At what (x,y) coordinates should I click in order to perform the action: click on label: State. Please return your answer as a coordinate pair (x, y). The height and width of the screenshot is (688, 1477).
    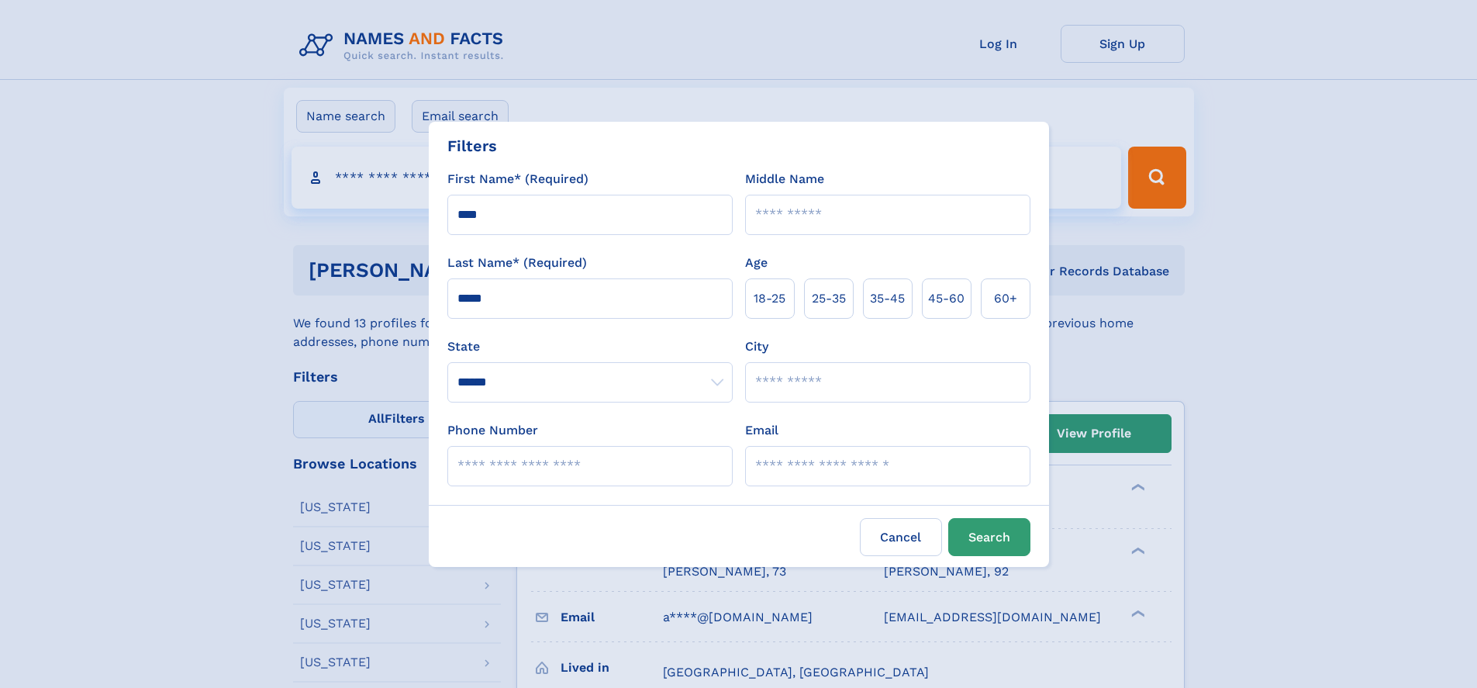
    Looking at the image, I should click on (590, 347).